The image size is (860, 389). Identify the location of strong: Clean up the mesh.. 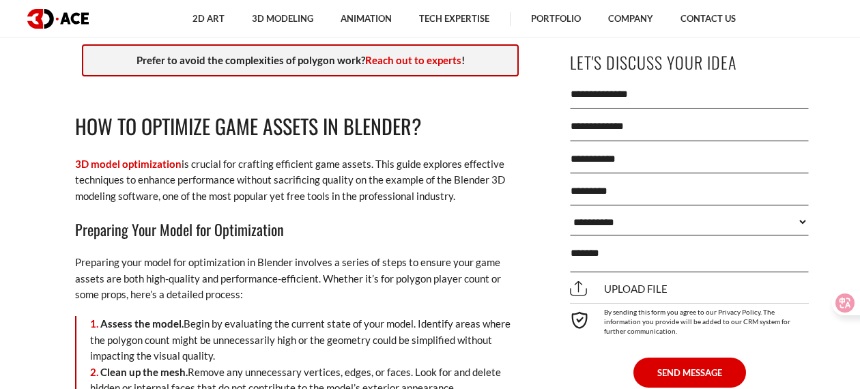
(144, 372).